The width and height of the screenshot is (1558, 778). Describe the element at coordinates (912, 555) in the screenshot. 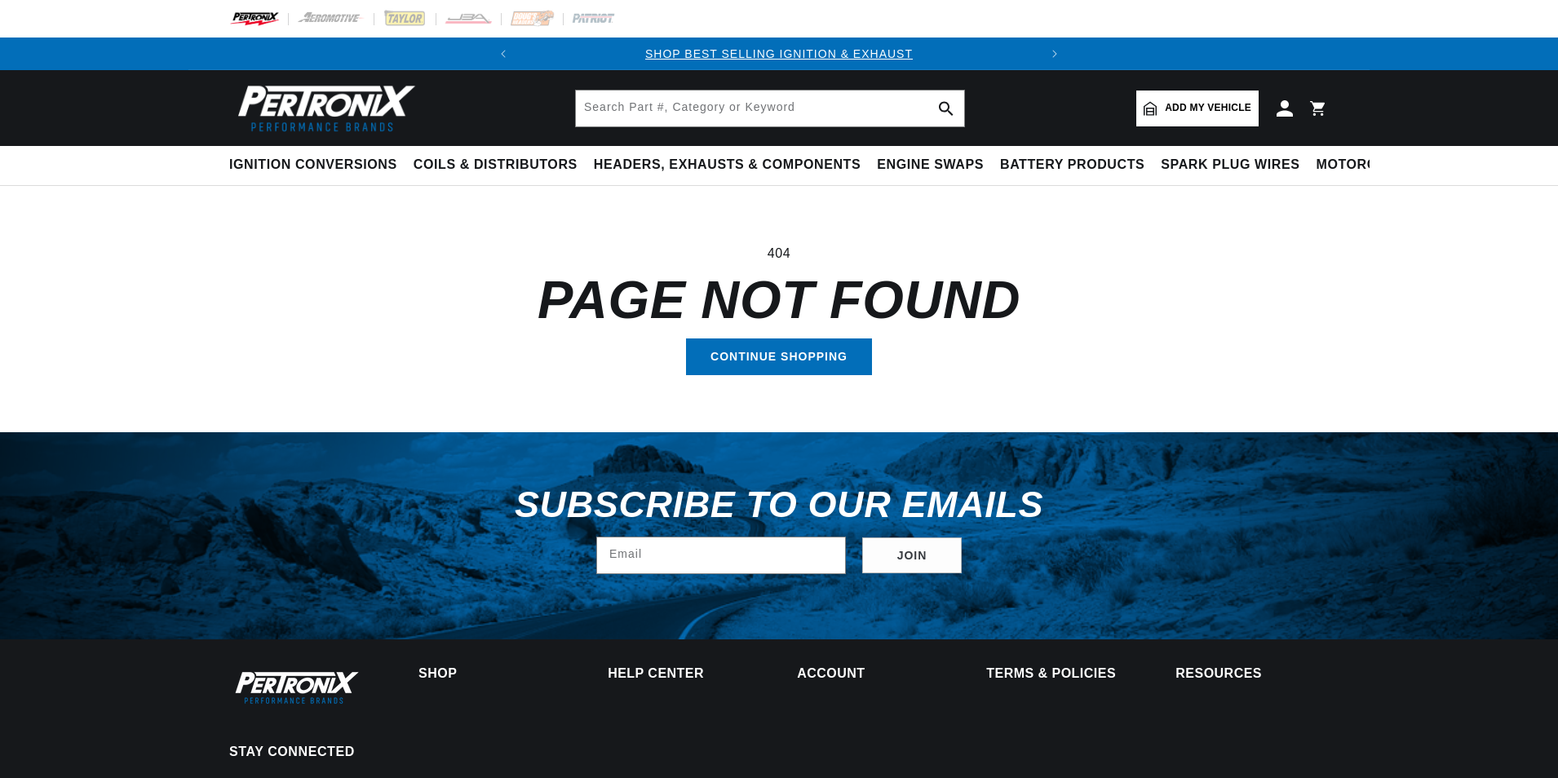

I see `button: Subscribe` at that location.